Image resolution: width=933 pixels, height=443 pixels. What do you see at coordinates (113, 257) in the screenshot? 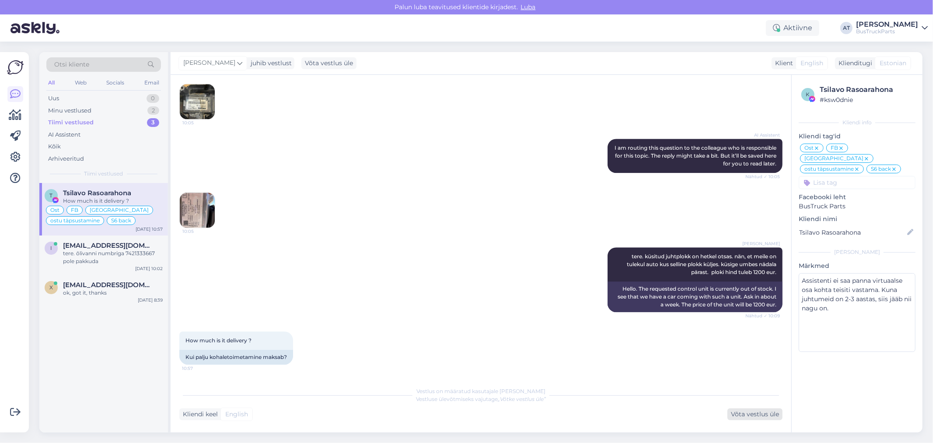
I see `div: tere. õlivanni numbriga 7421333667 pole pakkuda` at bounding box center [113, 257].